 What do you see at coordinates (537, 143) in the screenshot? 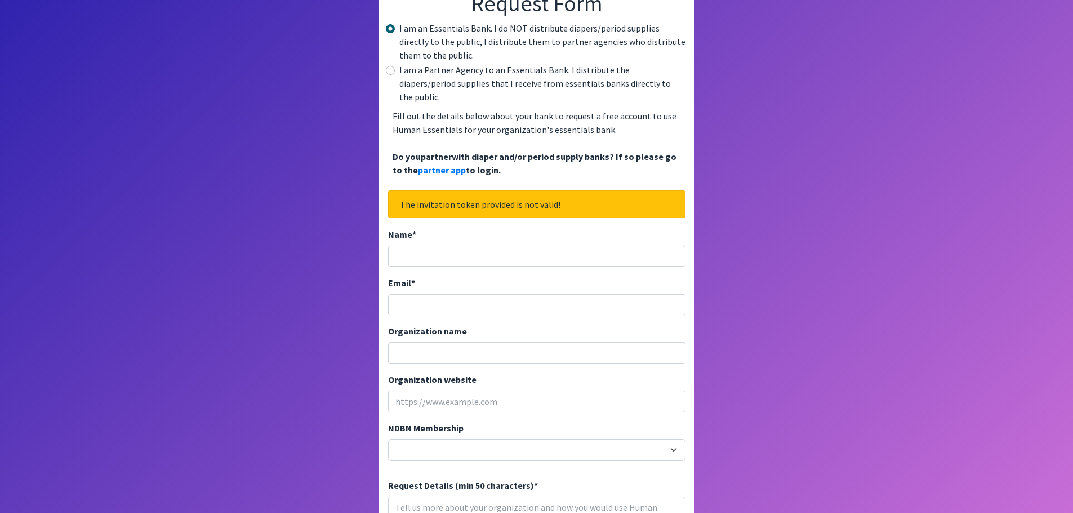
I see `p: Fill out the details below about your bank to request a free account to use Human Essentials for ...` at bounding box center [537, 143].